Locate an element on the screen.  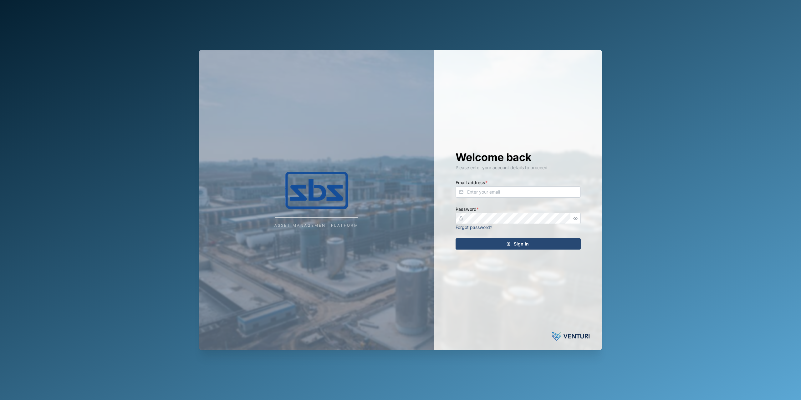
label: Password is located at coordinates (467, 209).